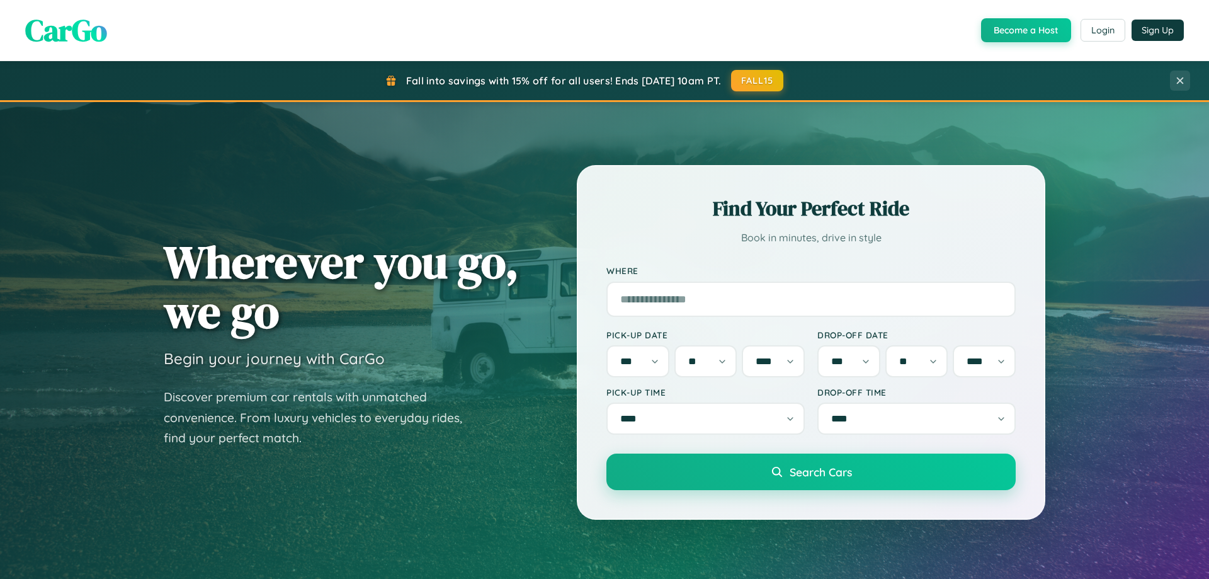 The width and height of the screenshot is (1209, 579). Describe the element at coordinates (66, 30) in the screenshot. I see `span: CarGo` at that location.